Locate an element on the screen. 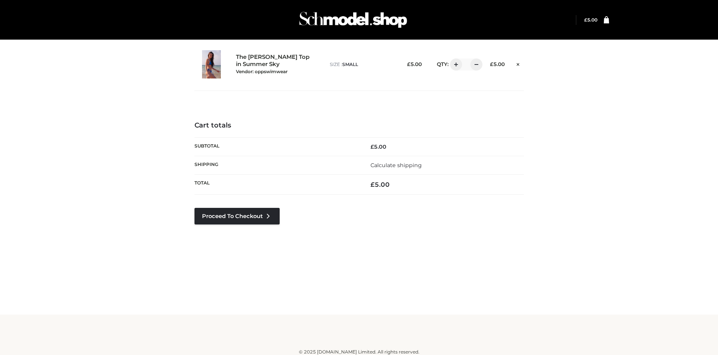 The width and height of the screenshot is (718, 355). span: SMALL is located at coordinates (350, 64).